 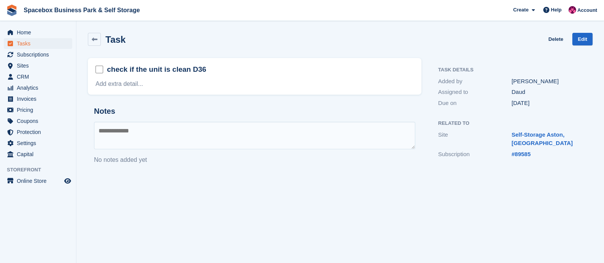 What do you see at coordinates (556, 39) in the screenshot?
I see `a: Delete` at bounding box center [556, 39].